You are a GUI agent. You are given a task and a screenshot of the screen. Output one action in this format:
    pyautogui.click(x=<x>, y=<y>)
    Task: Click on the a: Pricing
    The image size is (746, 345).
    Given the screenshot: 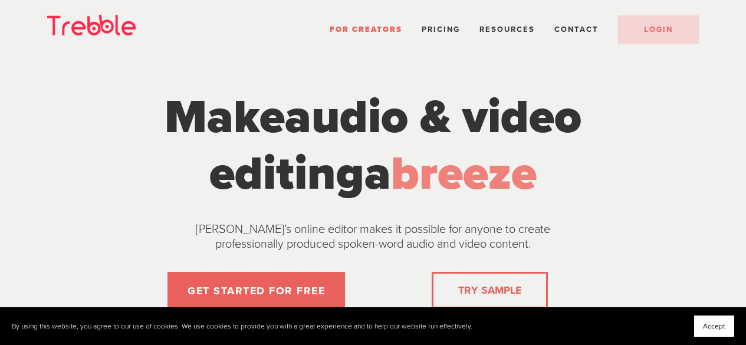 What is the action you would take?
    pyautogui.click(x=441, y=29)
    